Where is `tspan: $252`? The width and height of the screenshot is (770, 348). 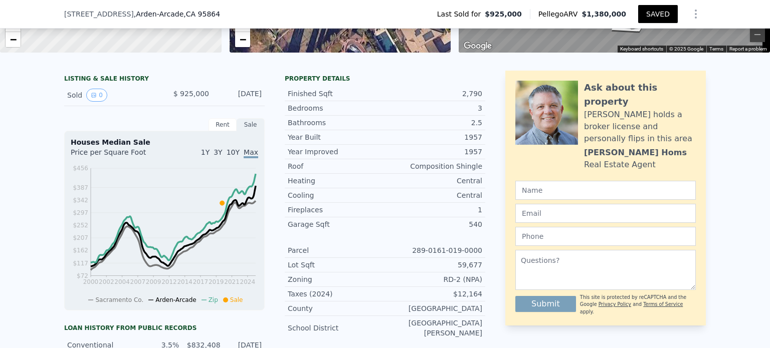 tspan: $252 is located at coordinates (80, 226).